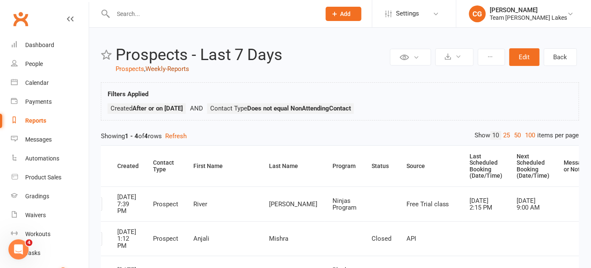 This screenshot has height=268, width=591. What do you see at coordinates (50, 196) in the screenshot?
I see `a: Gradings` at bounding box center [50, 196].